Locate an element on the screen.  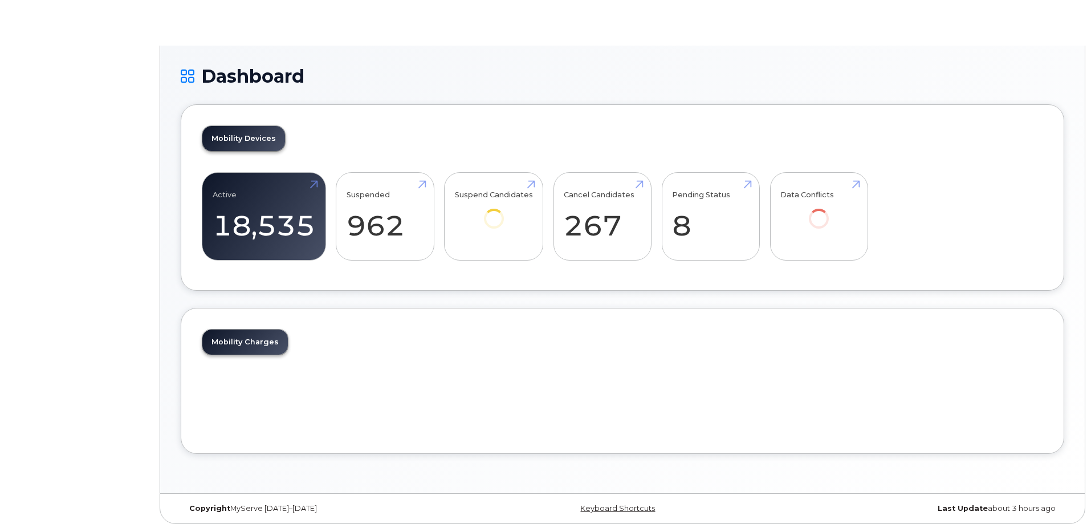
a: Suspend Candidates is located at coordinates (494, 212).